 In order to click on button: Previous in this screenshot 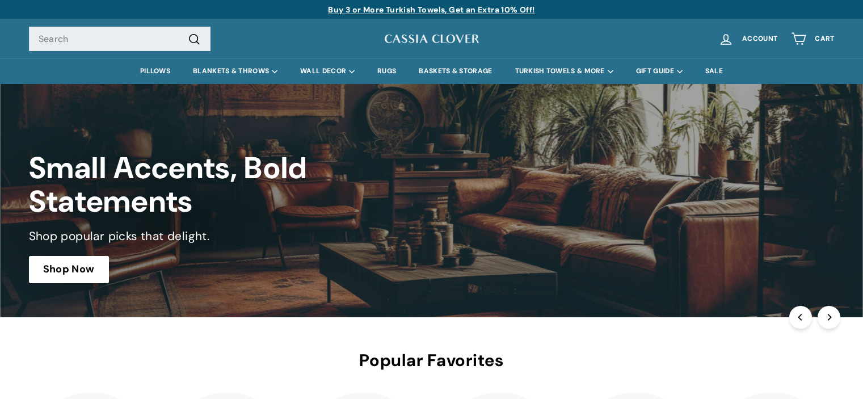, I will do `click(800, 317)`.